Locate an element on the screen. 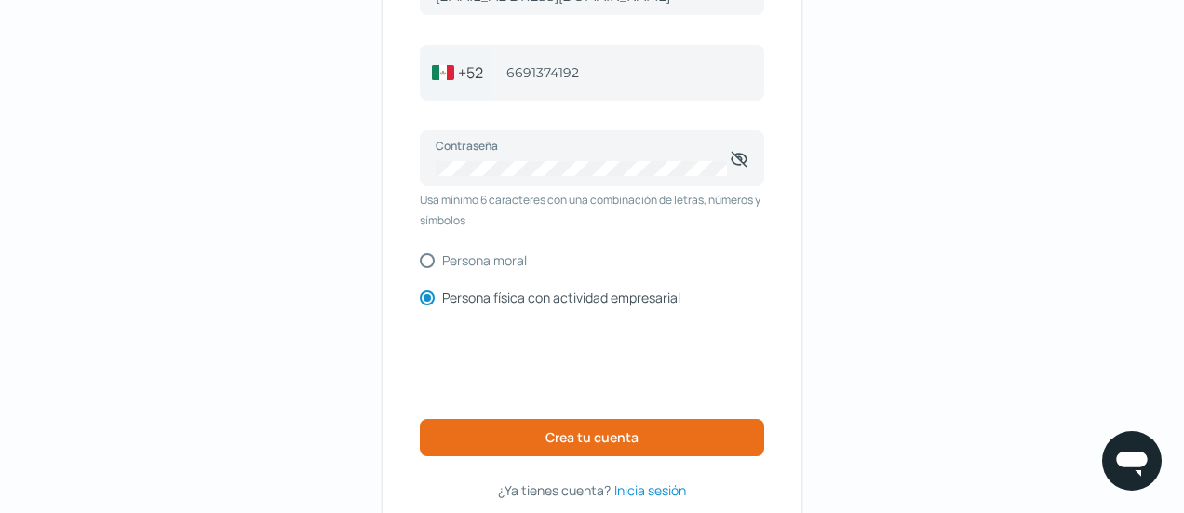  span: +52 is located at coordinates (470, 73).